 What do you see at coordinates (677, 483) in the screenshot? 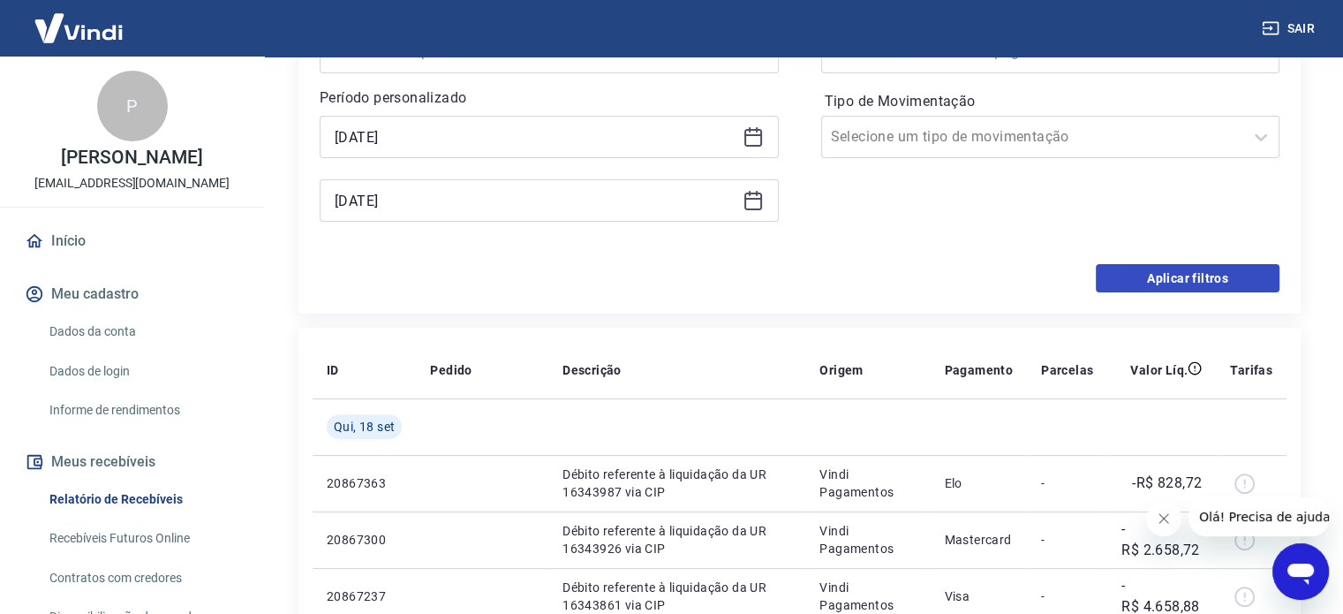
I see `p: Débito referente à liquidação da UR 16343987 via CIP` at bounding box center [677, 483].